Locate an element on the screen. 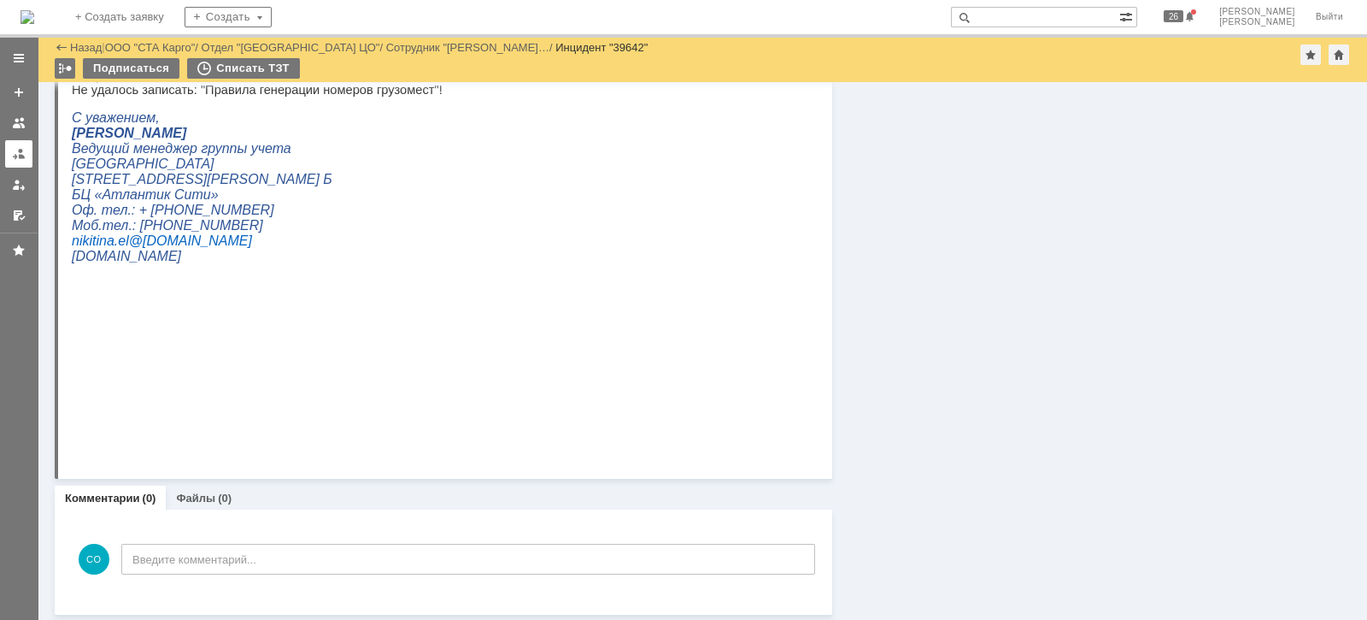  div: Работа с массовостью is located at coordinates (65, 68).